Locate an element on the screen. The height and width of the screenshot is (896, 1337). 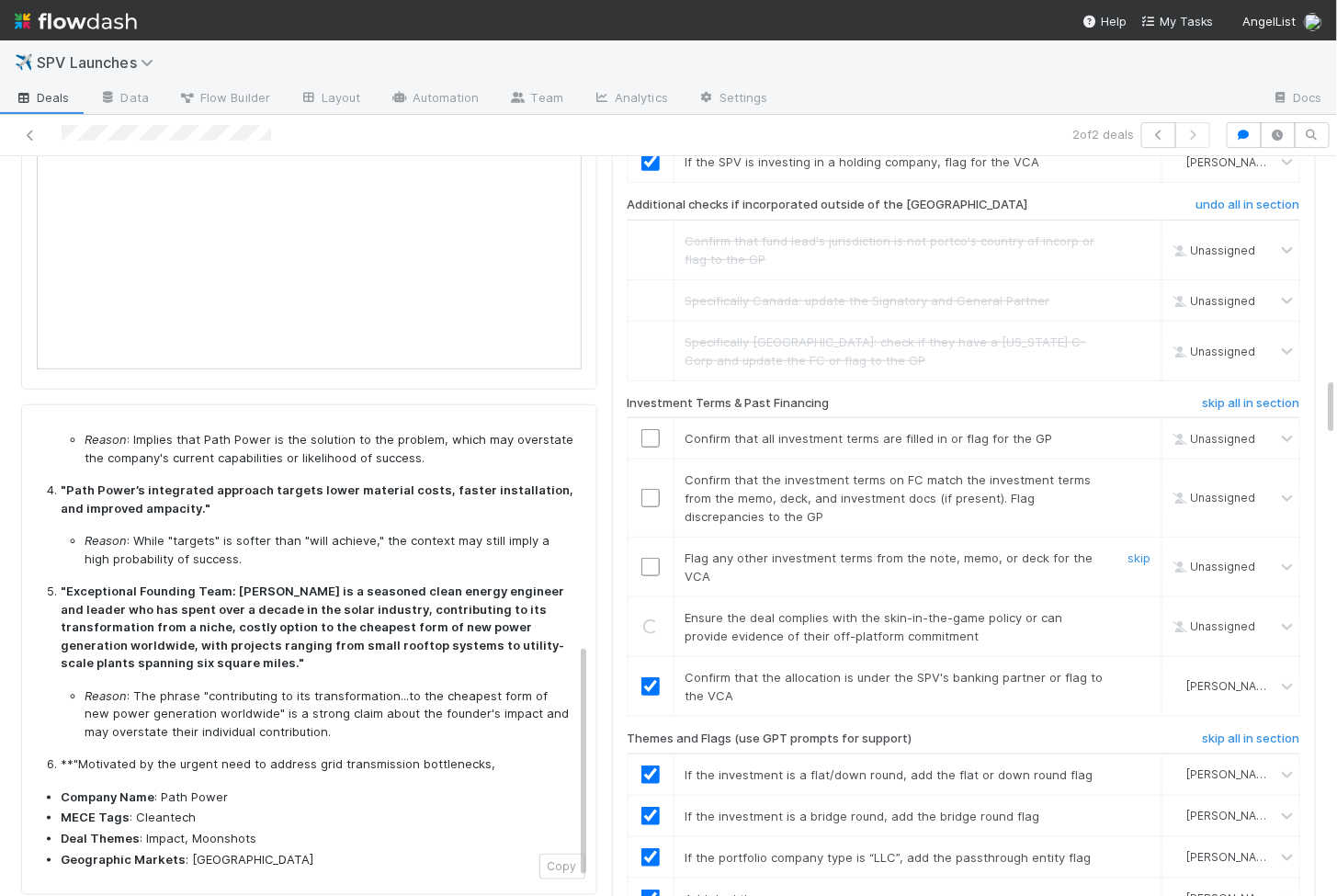
h6: Themes and Flags (use GPT prompts for support) is located at coordinates (770, 739).